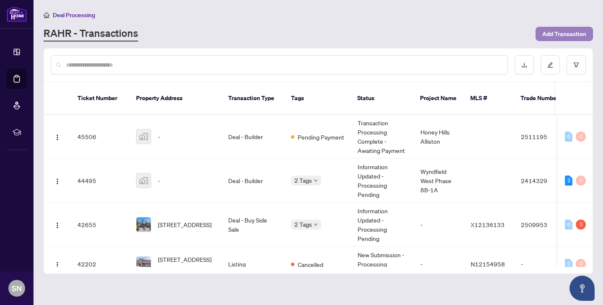 The image size is (603, 305). I want to click on span: SN, so click(17, 288).